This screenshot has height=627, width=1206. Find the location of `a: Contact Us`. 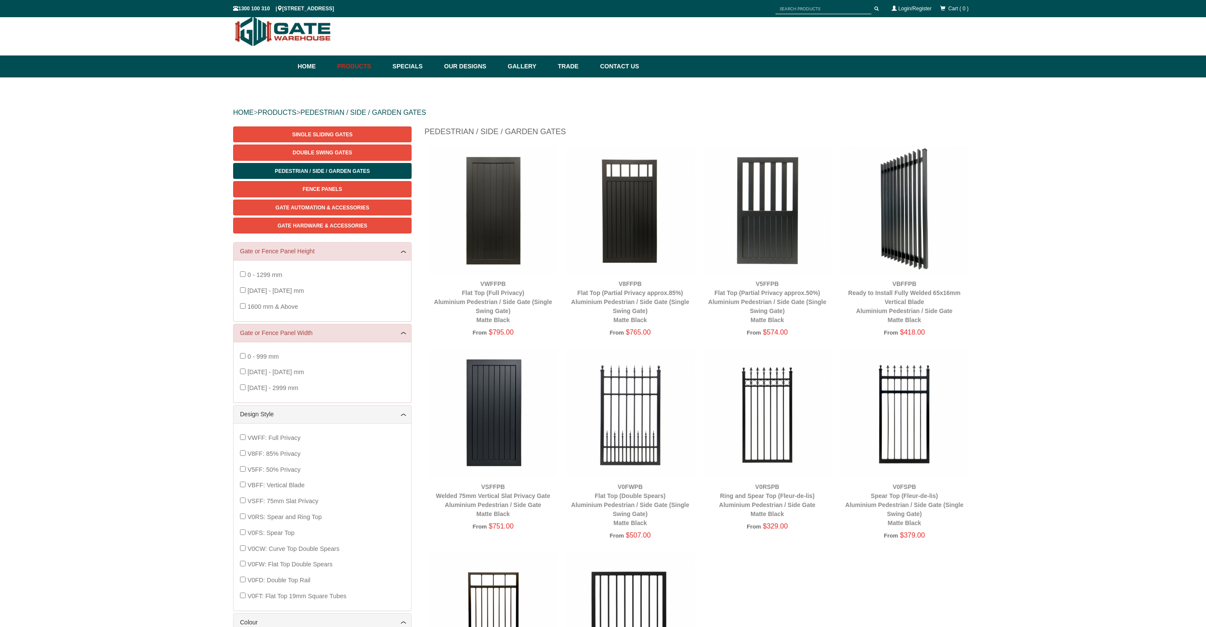

a: Contact Us is located at coordinates (617, 66).